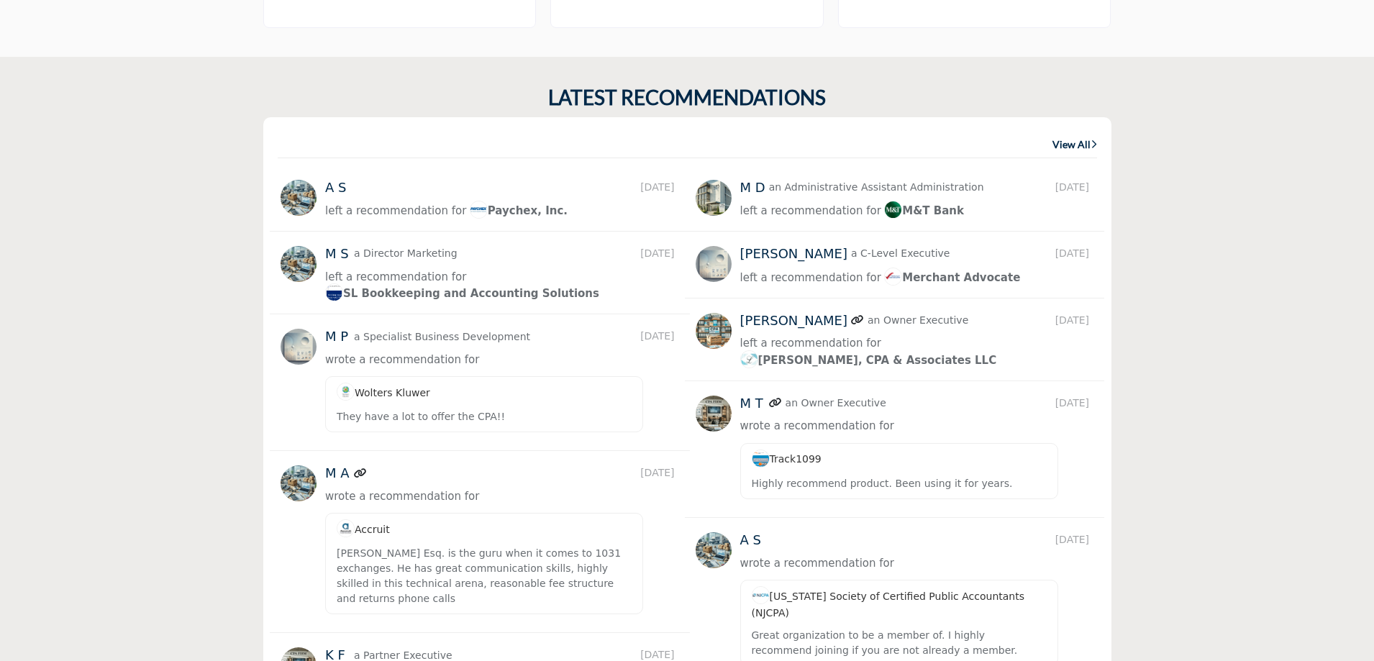  I want to click on span: Track1099, so click(786, 462).